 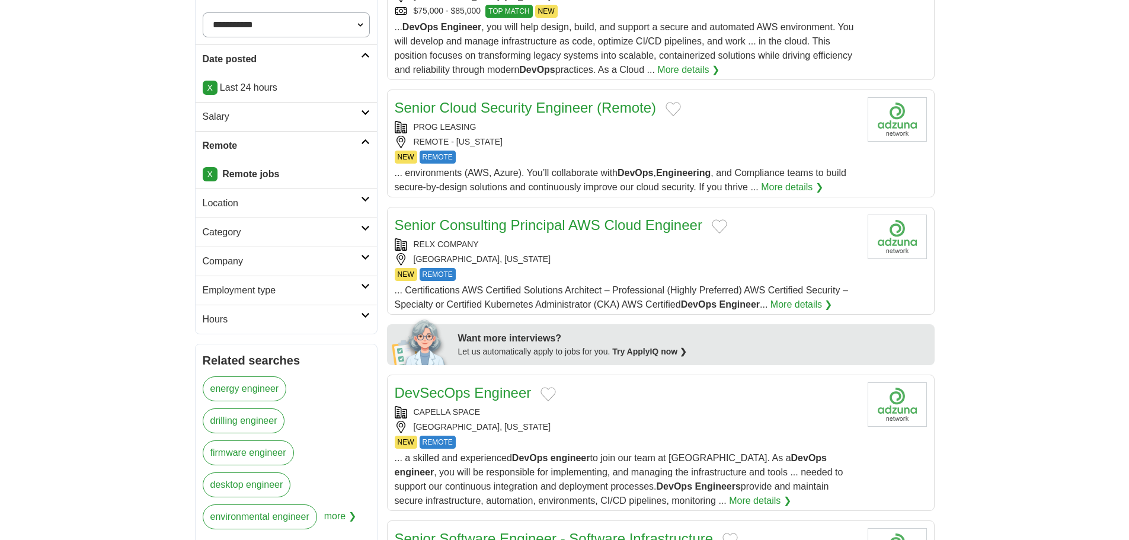 What do you see at coordinates (286, 319) in the screenshot?
I see `a: Hours` at bounding box center [286, 319].